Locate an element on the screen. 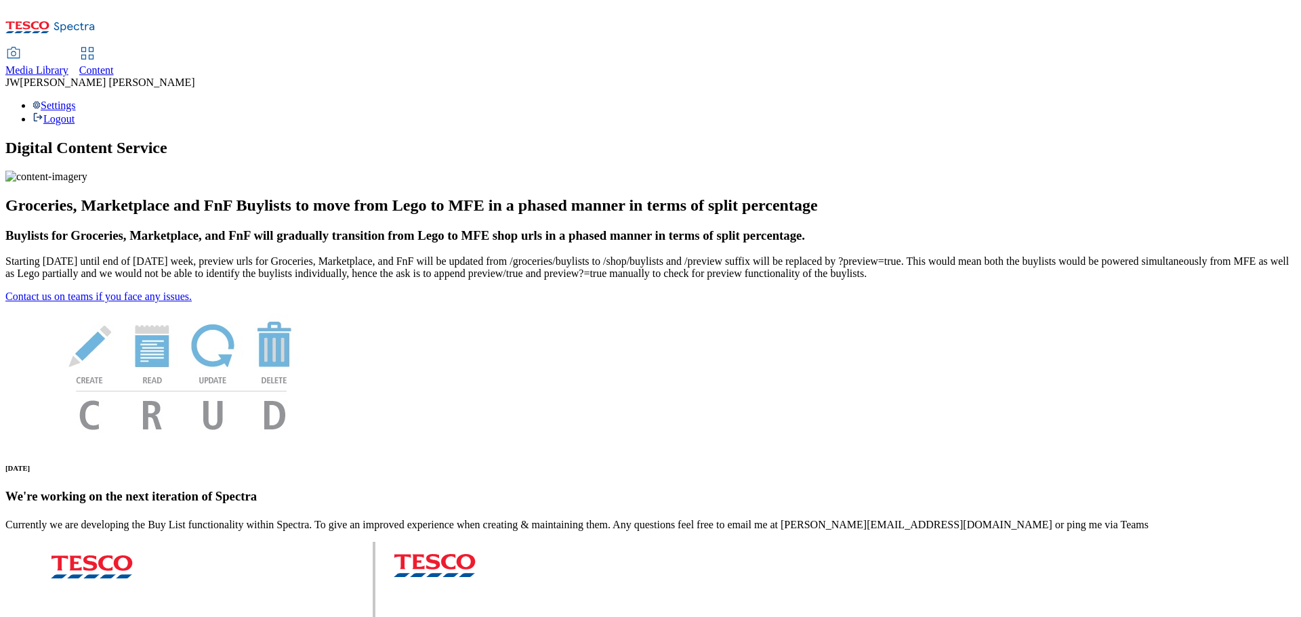 The height and width of the screenshot is (617, 1301). span: Content is located at coordinates (96, 70).